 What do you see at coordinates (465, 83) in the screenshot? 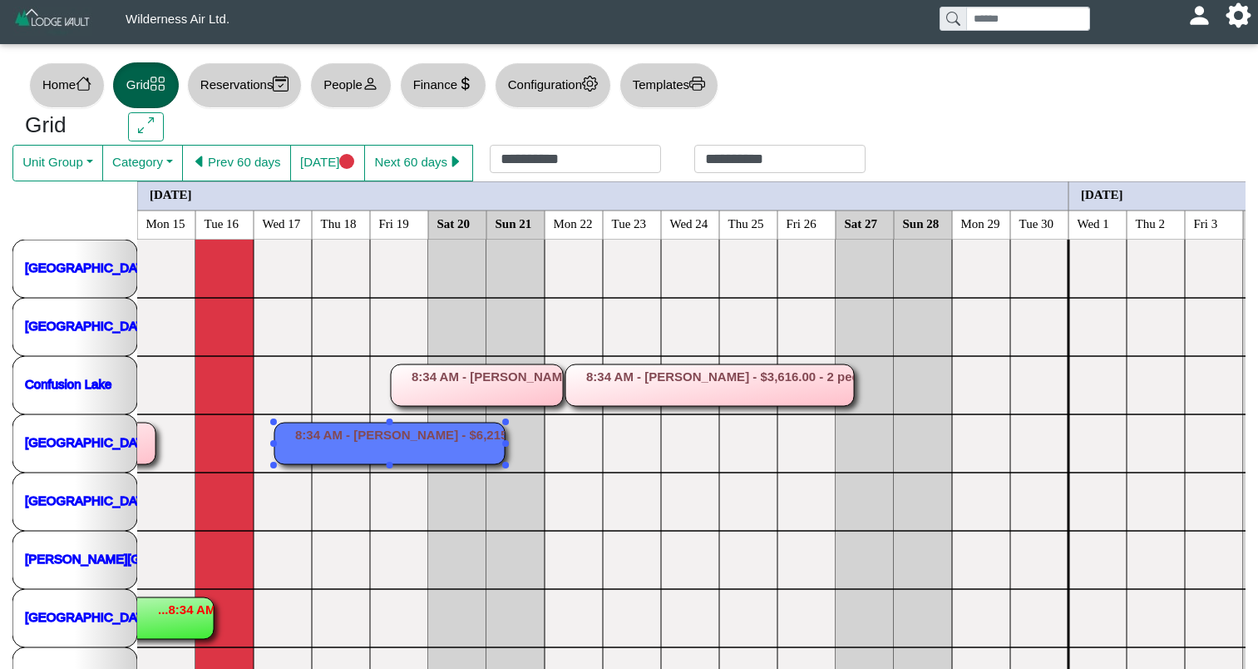
I see `svg: currency dollar` at bounding box center [465, 83].